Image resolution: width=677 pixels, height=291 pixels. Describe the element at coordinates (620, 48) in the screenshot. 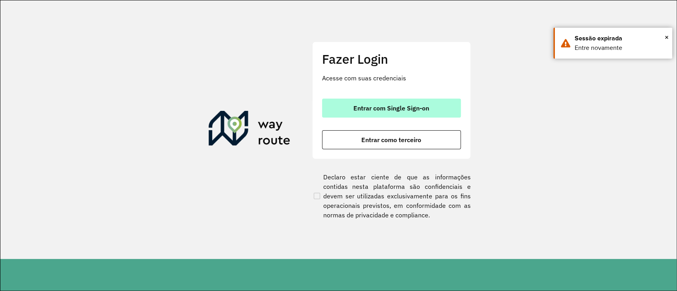

I see `div: Entre novamente` at that location.